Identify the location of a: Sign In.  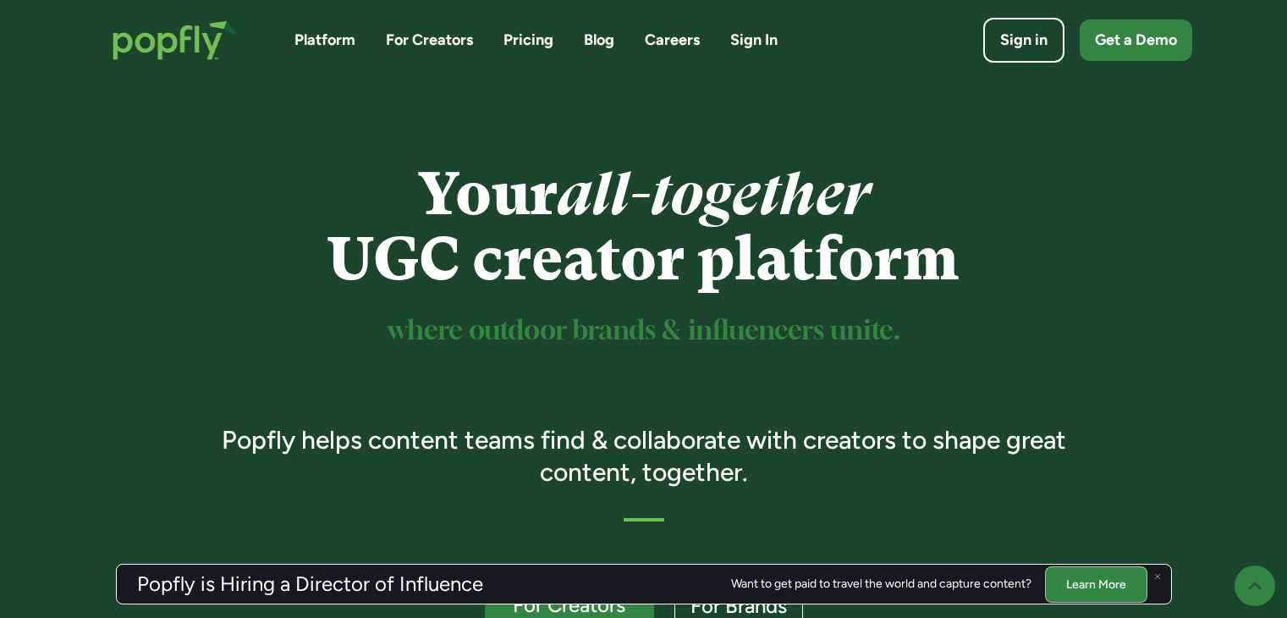
(754, 40).